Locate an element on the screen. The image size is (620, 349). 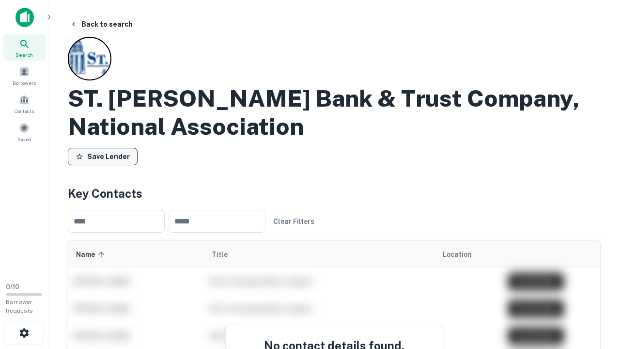
span: Search is located at coordinates (24, 55).